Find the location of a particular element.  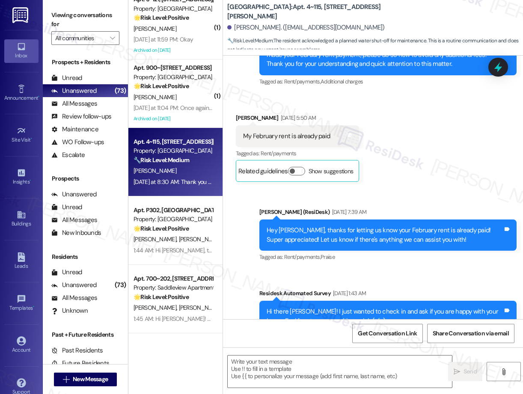

button: New Message is located at coordinates (86, 379).